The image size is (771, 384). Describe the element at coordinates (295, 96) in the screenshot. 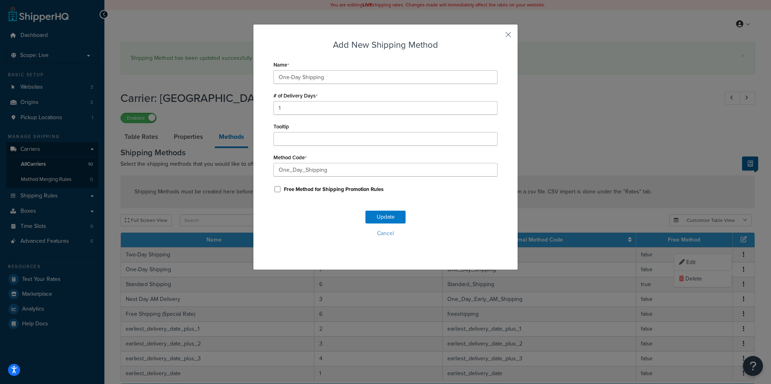

I see `label: # of Delivery Days` at that location.